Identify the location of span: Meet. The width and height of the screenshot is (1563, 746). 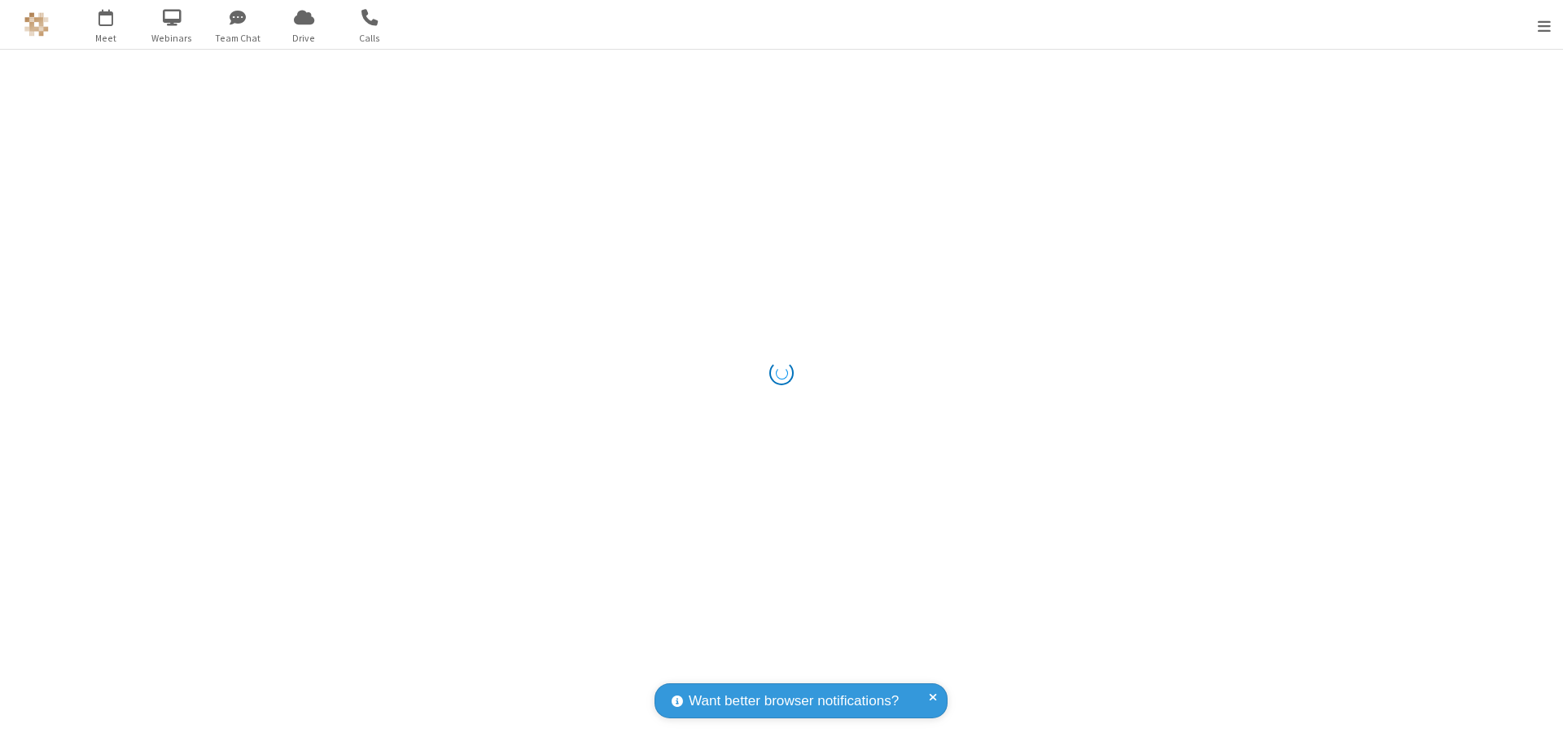
(106, 38).